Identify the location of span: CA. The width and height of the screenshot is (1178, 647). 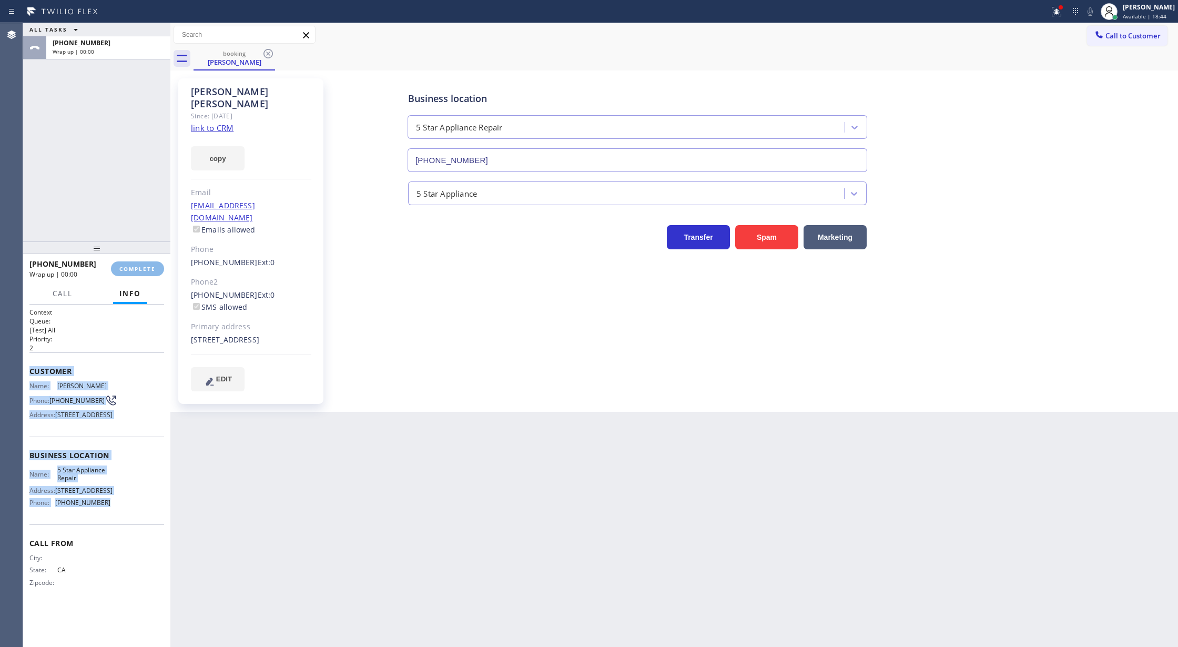
(84, 569).